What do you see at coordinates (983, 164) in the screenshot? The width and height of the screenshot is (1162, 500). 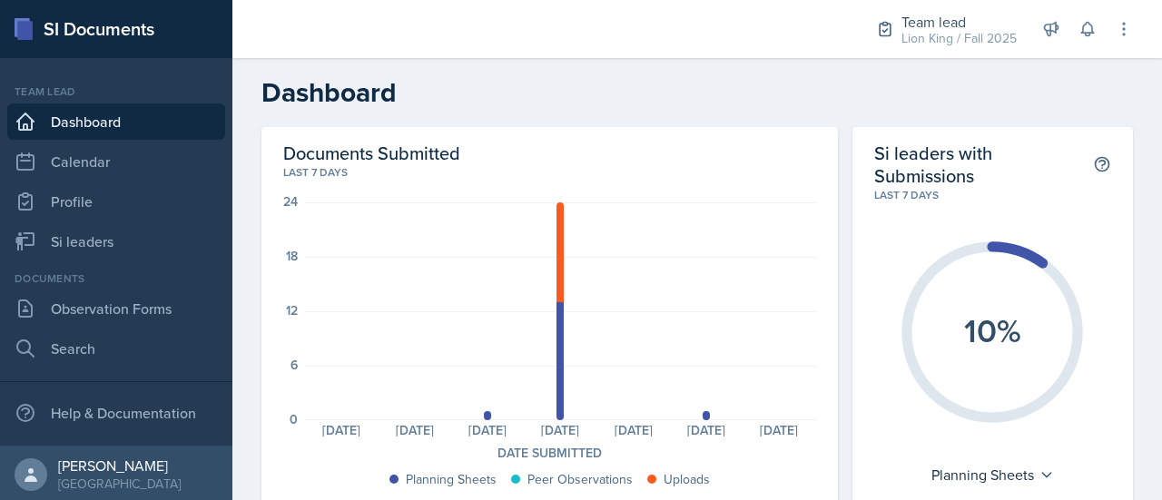 I see `h2: Si leaders with Submissions` at bounding box center [983, 164].